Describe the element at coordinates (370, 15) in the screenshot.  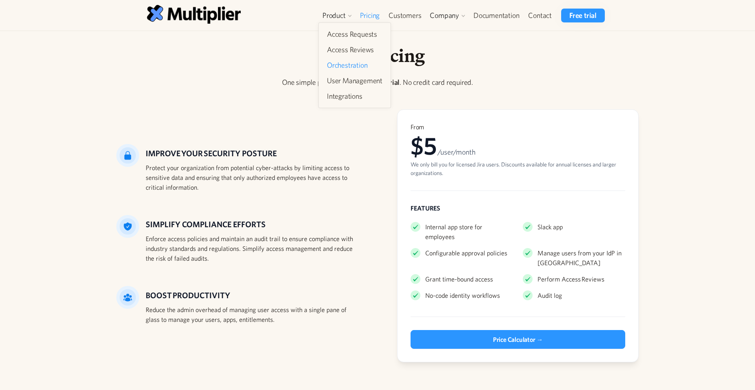
I see `a: Pricing` at that location.